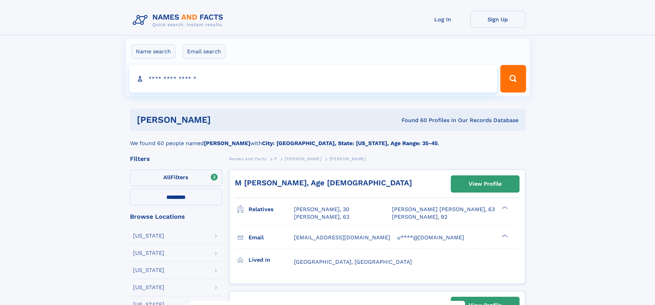  I want to click on h3: Lived in, so click(271, 260).